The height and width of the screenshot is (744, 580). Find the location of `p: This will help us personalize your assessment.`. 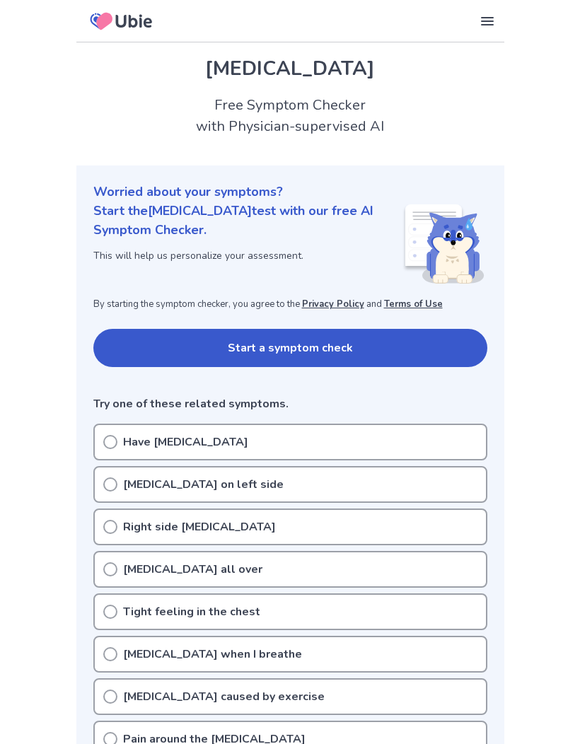

p: This will help us personalize your assessment. is located at coordinates (247, 255).